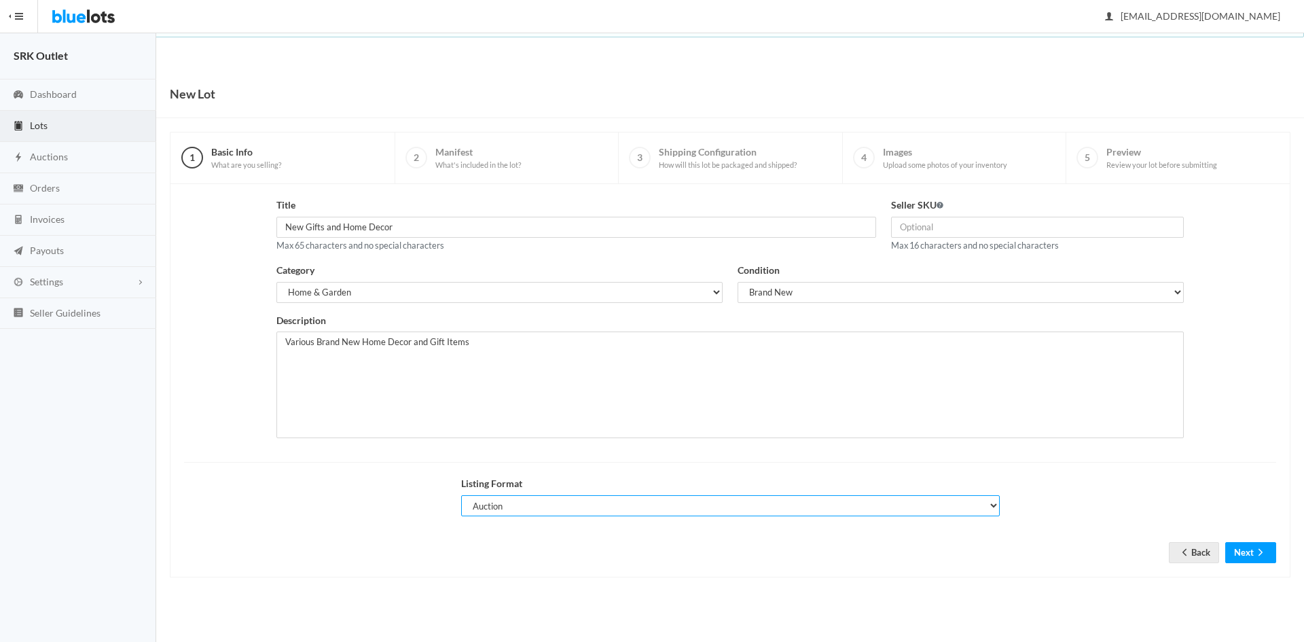 The width and height of the screenshot is (1304, 642). I want to click on span: Seller Guidelines, so click(65, 312).